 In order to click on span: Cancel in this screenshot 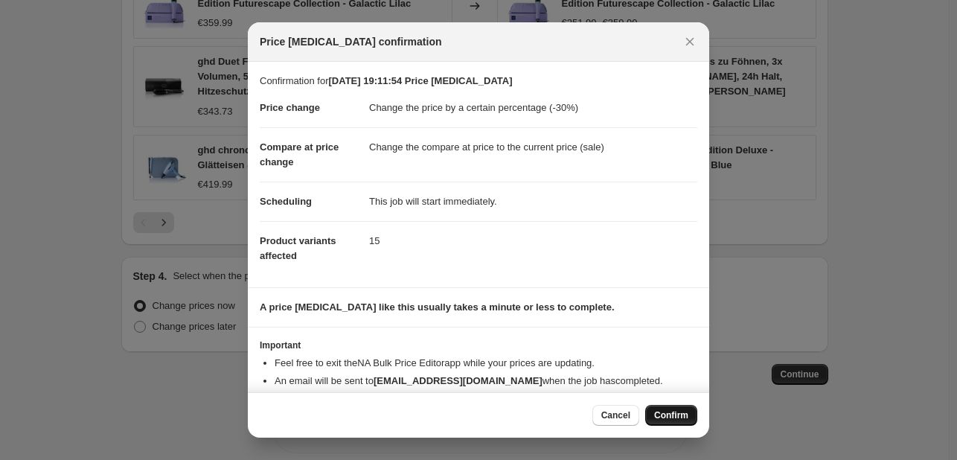, I will do `click(616, 415)`.